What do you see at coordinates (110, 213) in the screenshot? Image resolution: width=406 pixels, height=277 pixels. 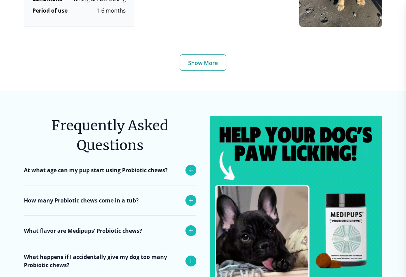 I see `div: Our probiotic soft chews are an amazing solution for dogs of any breed. We recommend introducing ...` at bounding box center [110, 213].